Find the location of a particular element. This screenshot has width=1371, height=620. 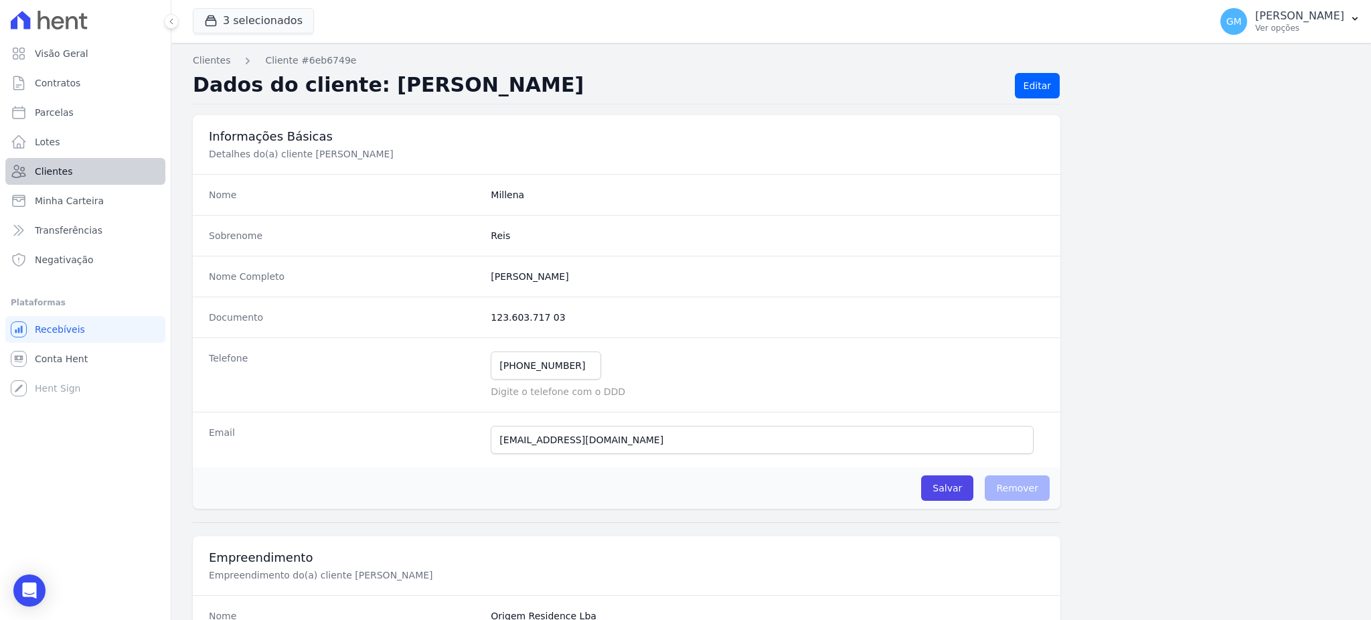

span: Lotes is located at coordinates (48, 142).